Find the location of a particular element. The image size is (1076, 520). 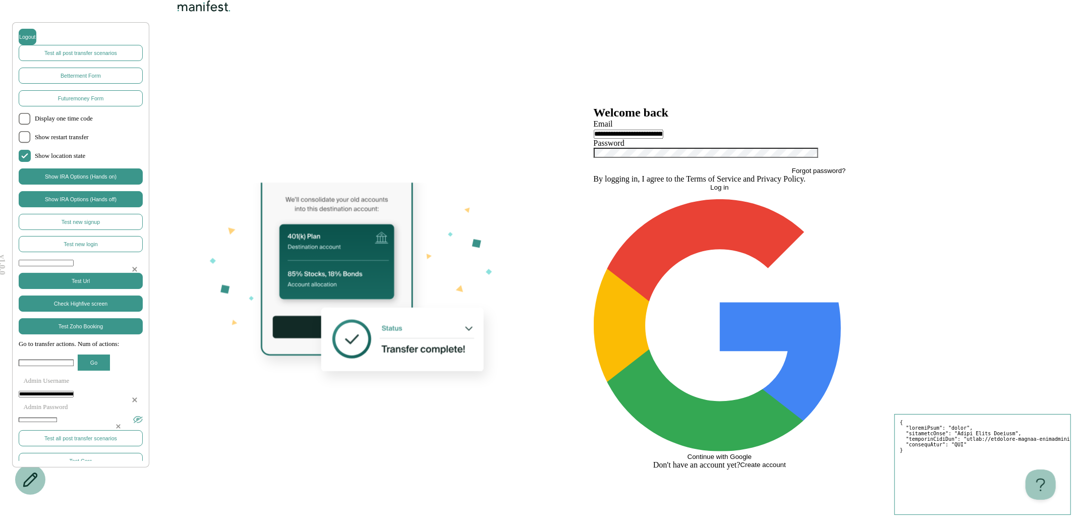

span: Show location state is located at coordinates (89, 156).